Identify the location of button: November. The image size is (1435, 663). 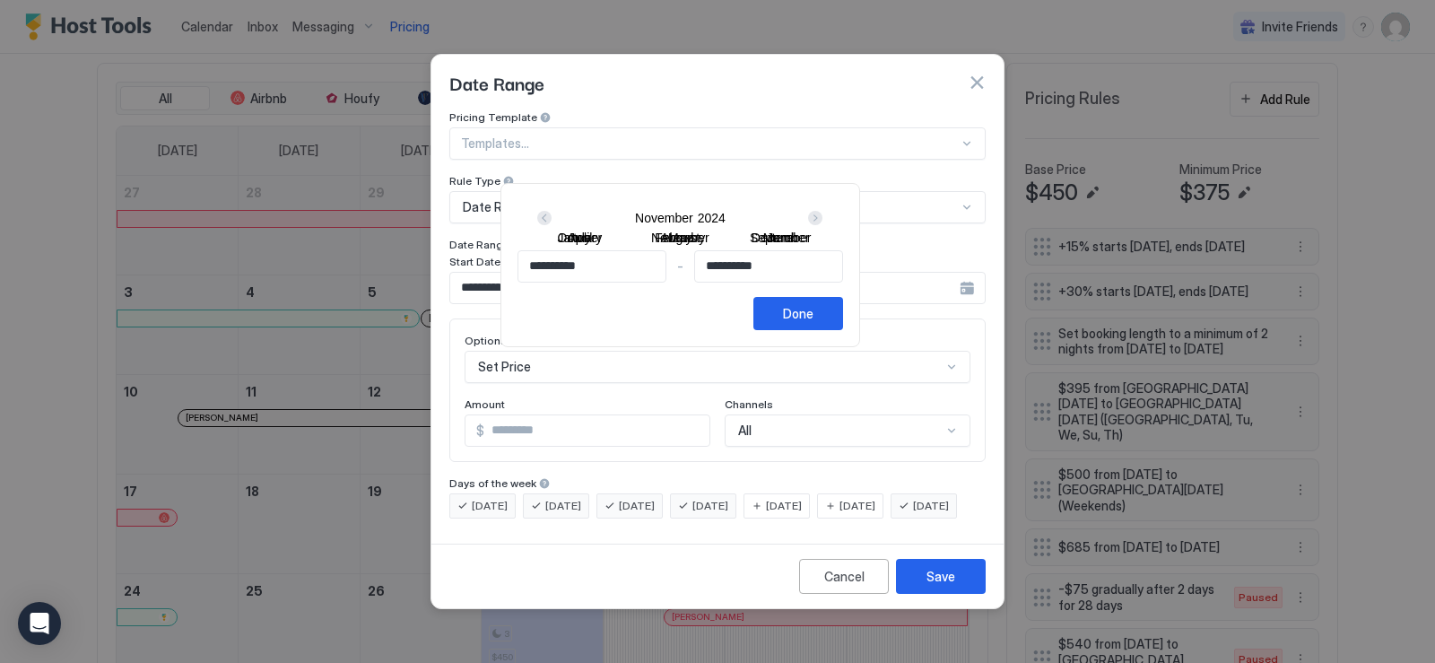
(664, 218).